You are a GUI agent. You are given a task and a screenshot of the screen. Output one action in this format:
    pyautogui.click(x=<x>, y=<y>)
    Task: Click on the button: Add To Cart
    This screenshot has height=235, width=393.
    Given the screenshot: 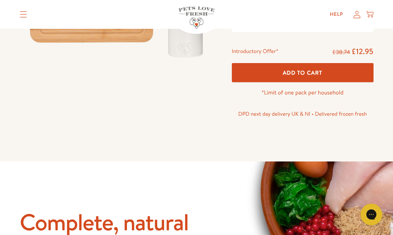 What is the action you would take?
    pyautogui.click(x=303, y=73)
    